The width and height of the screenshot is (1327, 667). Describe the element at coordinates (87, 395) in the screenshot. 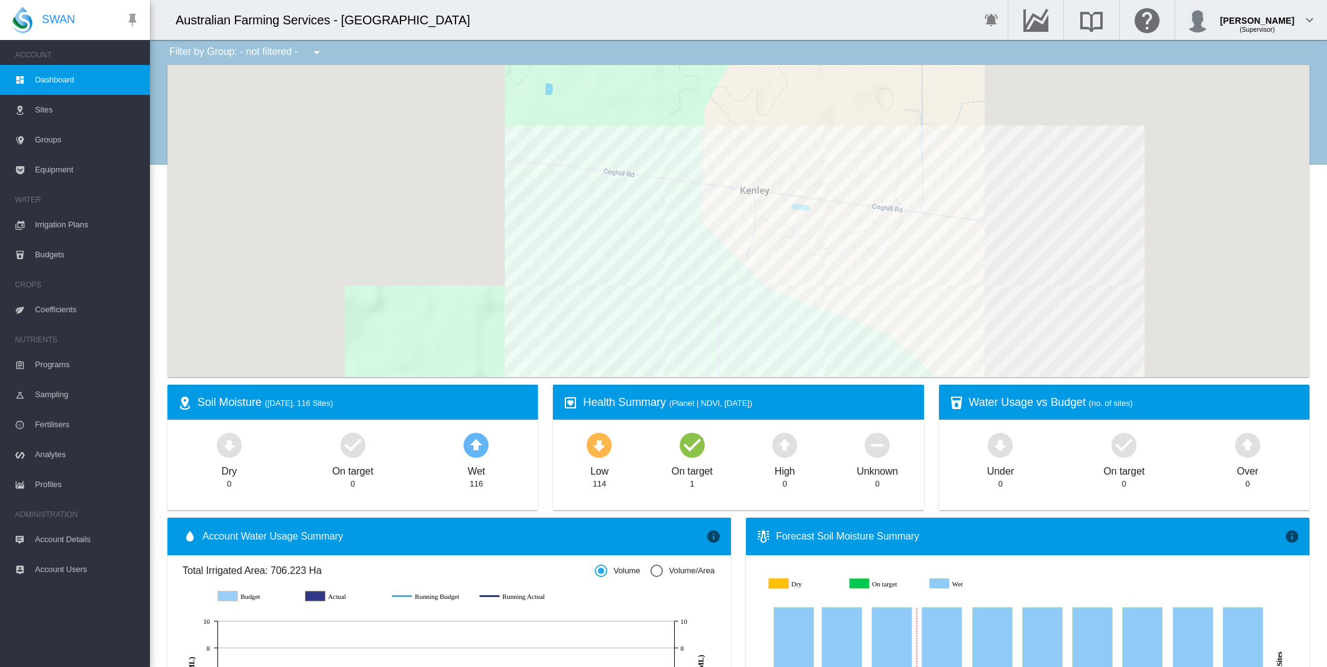

I see `span: Sampling` at that location.